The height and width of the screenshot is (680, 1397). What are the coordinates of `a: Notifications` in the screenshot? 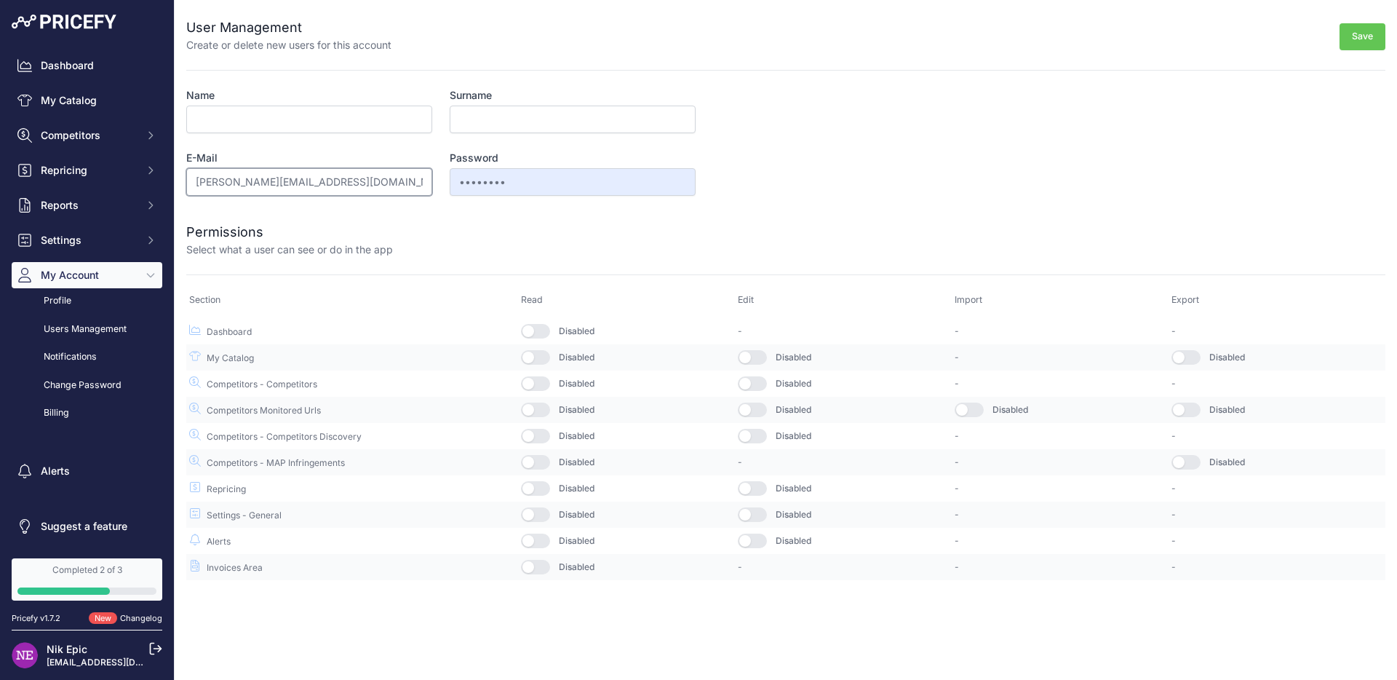 It's located at (87, 357).